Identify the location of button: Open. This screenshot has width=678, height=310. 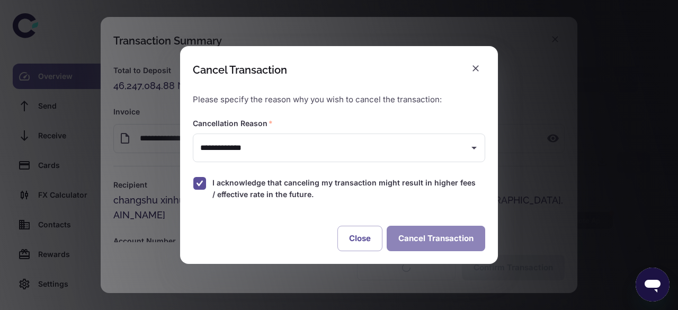
(474, 148).